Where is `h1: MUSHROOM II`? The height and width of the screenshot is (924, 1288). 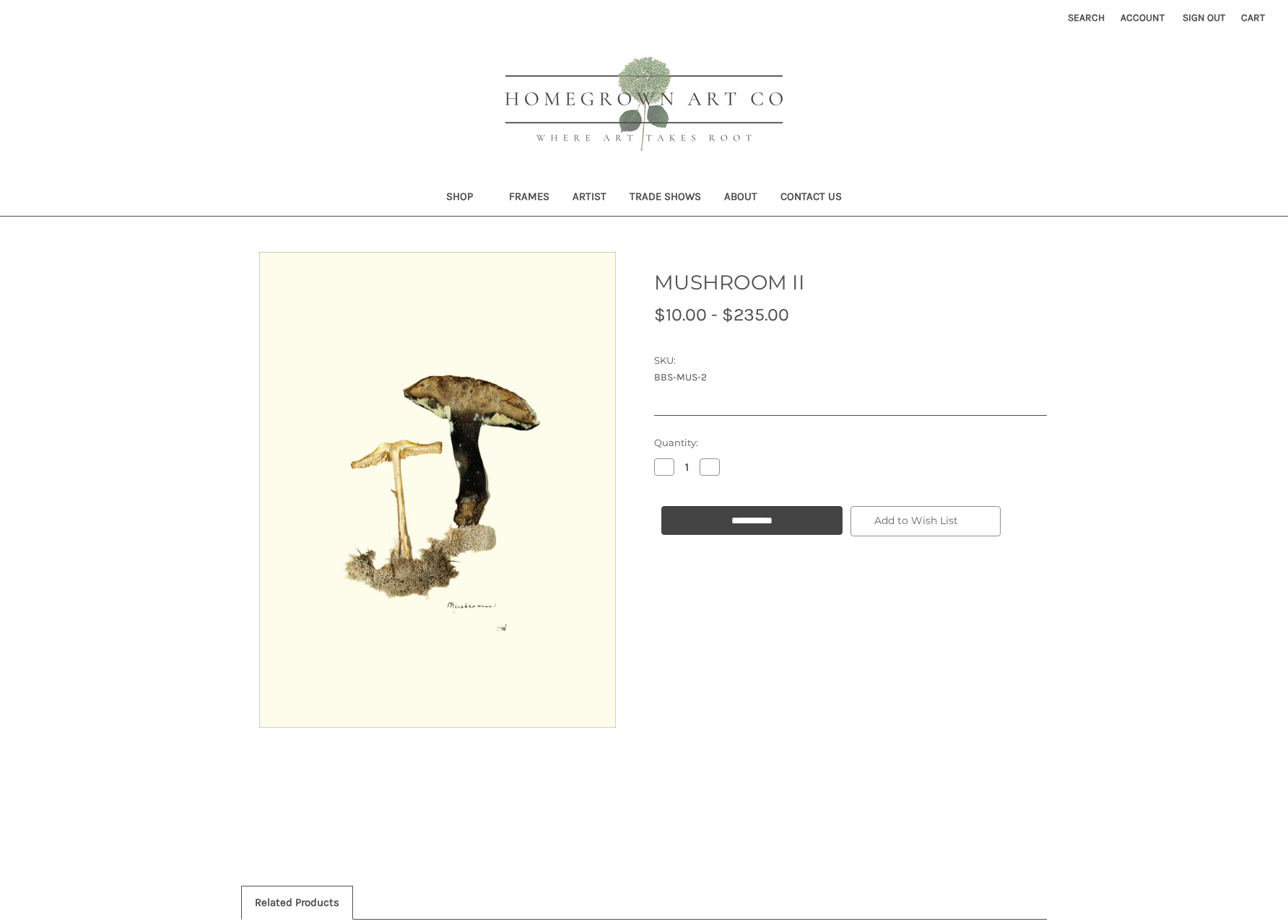 h1: MUSHROOM II is located at coordinates (850, 282).